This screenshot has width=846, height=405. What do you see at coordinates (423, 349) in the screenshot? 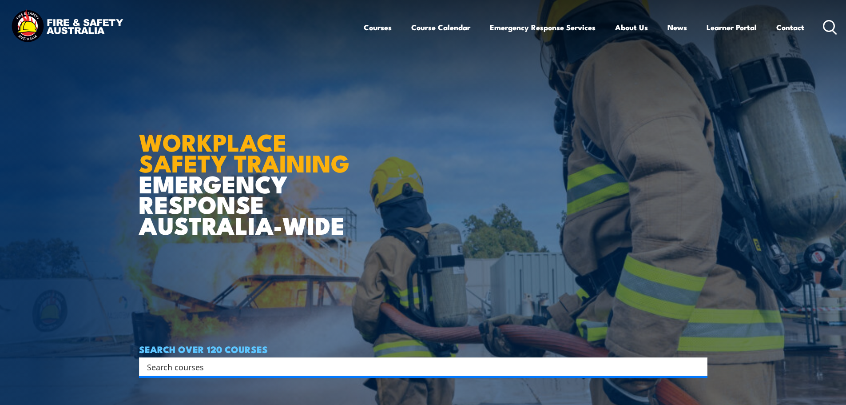
I see `h4: SEARCH OVER 120 COURSES` at bounding box center [423, 349].